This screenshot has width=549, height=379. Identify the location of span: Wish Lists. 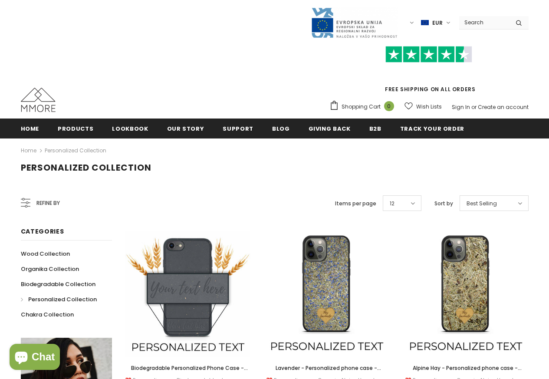
(429, 107).